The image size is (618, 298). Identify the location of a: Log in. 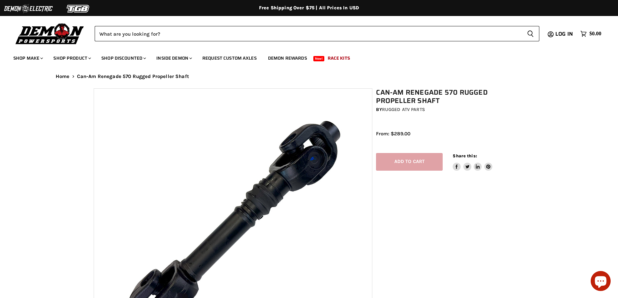
(564, 34).